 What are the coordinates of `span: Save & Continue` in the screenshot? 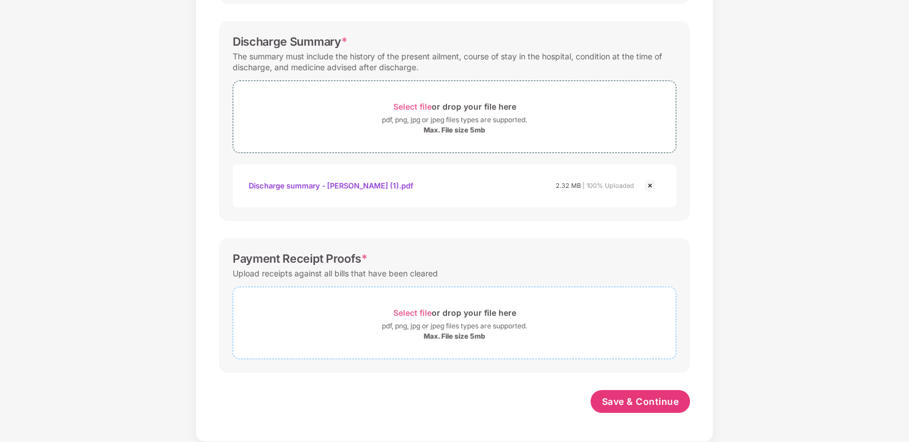 It's located at (640, 402).